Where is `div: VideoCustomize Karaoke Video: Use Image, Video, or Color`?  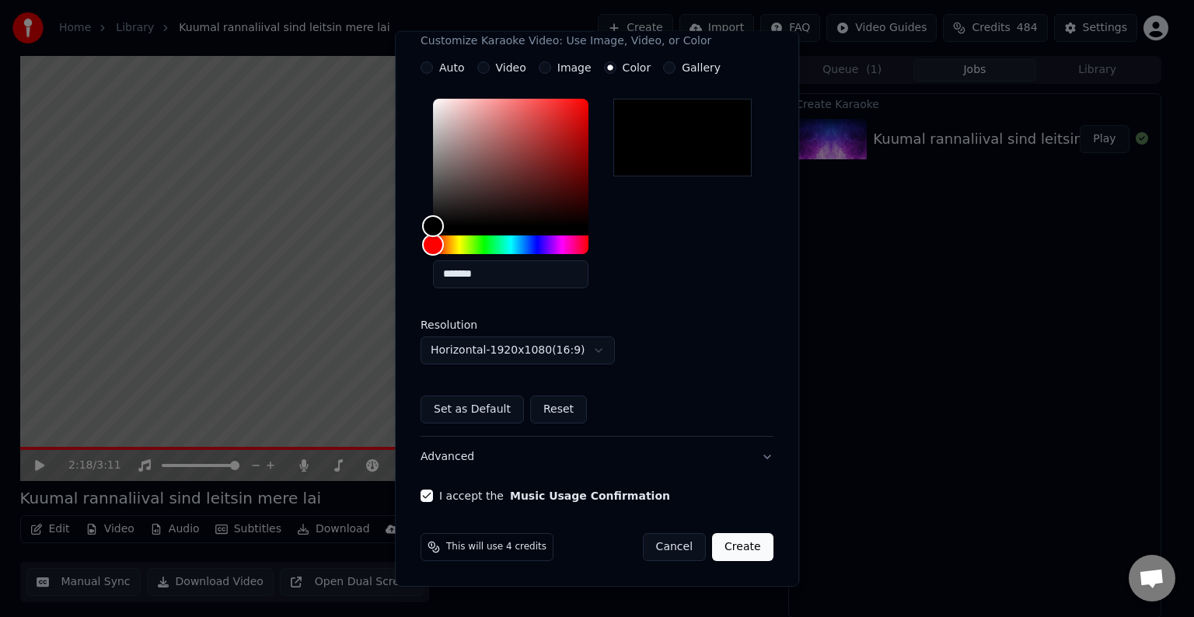 div: VideoCustomize Karaoke Video: Use Image, Video, or Color is located at coordinates (597, 249).